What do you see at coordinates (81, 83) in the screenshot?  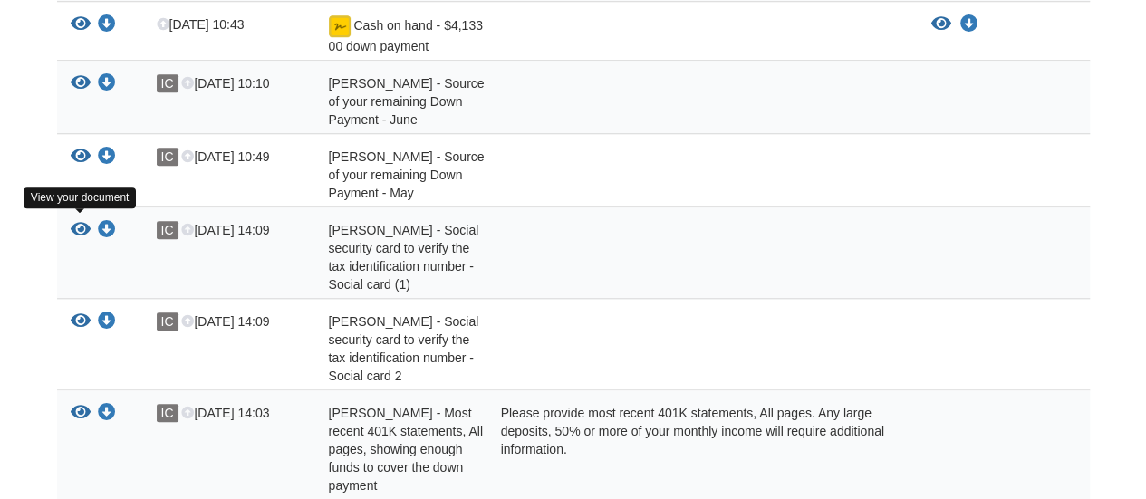 I see `button: View Irving Castaneda - Source of your remaining Down Payment - June` at bounding box center [81, 83].